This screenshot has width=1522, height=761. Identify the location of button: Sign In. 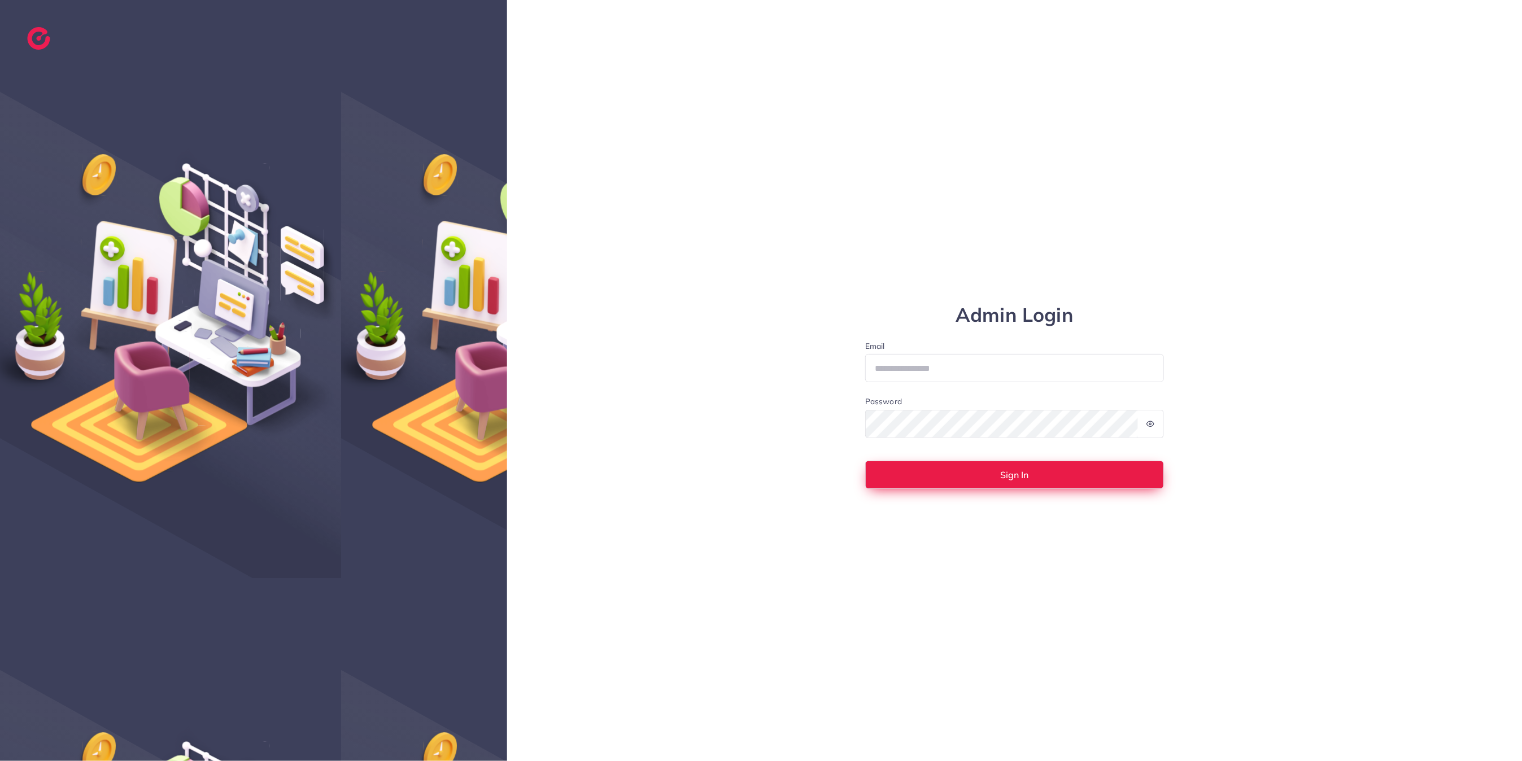
(1015, 475).